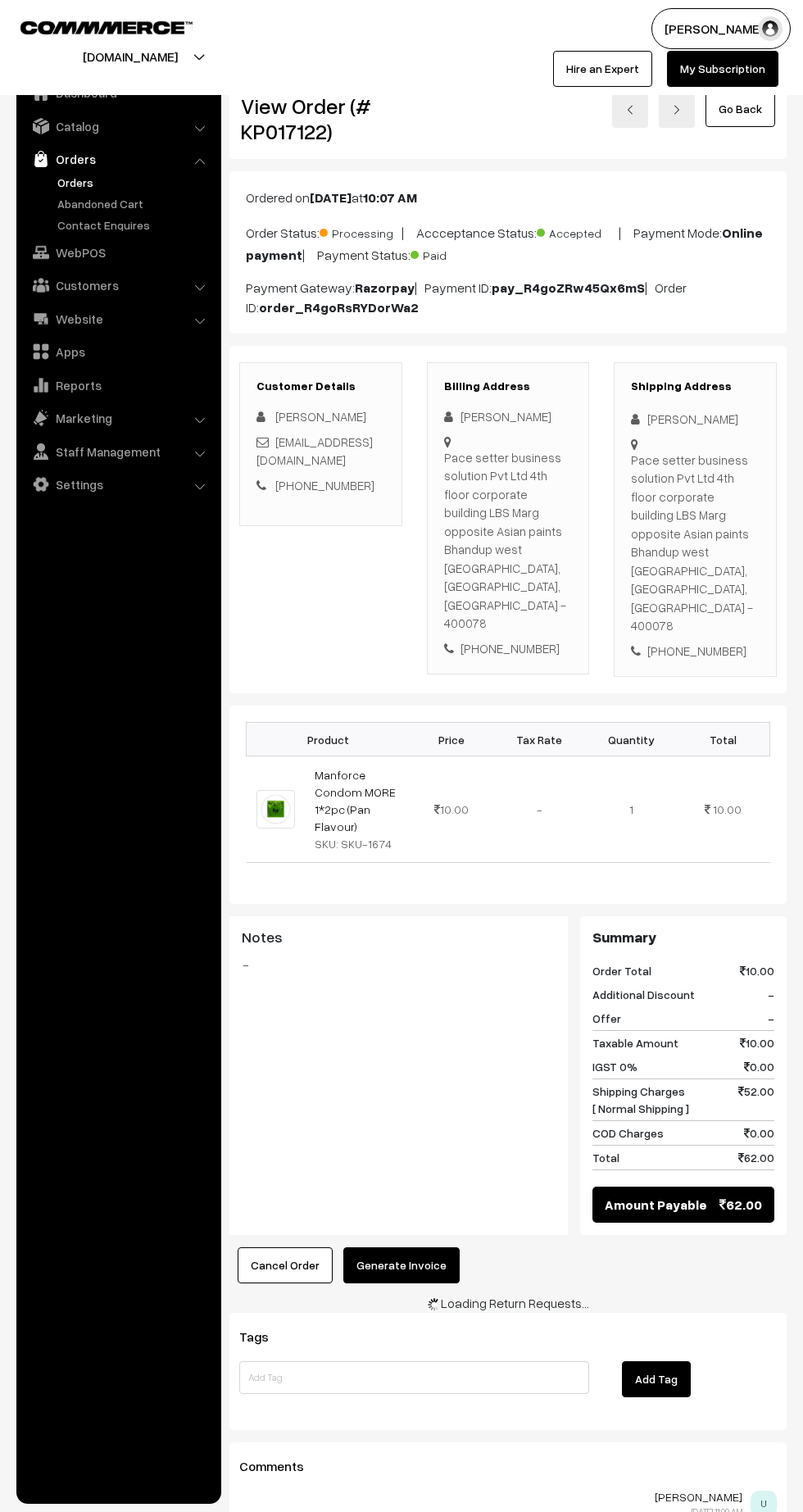 The width and height of the screenshot is (803, 1512). What do you see at coordinates (106, 27) in the screenshot?
I see `img: COMMMERCE` at bounding box center [106, 27].